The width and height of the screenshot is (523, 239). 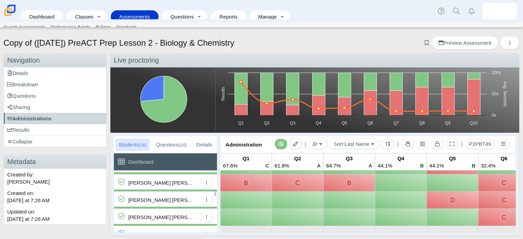 What do you see at coordinates (465, 43) in the screenshot?
I see `a: Preview Assessment` at bounding box center [465, 43].